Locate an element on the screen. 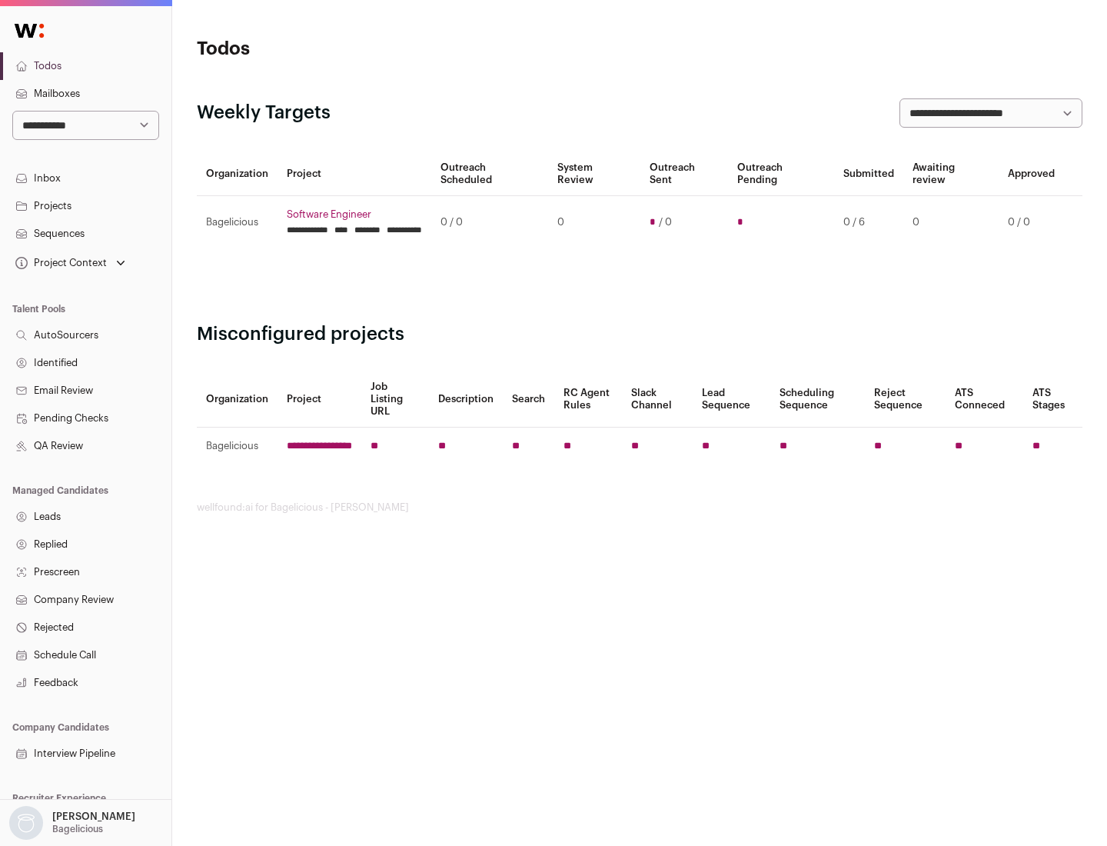  th: ATS Conneced is located at coordinates (984, 399).